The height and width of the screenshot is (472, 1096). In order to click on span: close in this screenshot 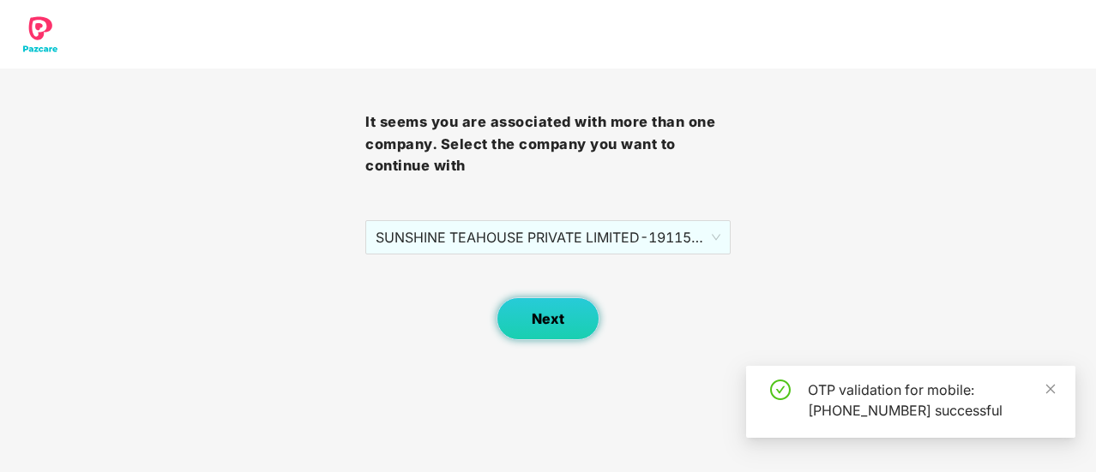, I will do `click(1050, 389)`.